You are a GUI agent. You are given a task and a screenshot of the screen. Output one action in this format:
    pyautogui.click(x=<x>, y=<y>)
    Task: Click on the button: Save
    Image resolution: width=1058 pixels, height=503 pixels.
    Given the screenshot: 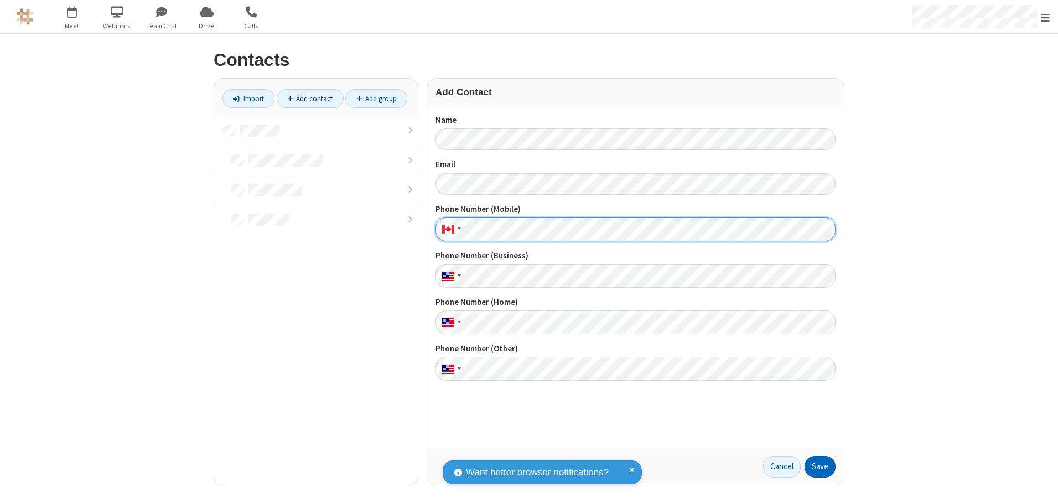 What is the action you would take?
    pyautogui.click(x=820, y=467)
    